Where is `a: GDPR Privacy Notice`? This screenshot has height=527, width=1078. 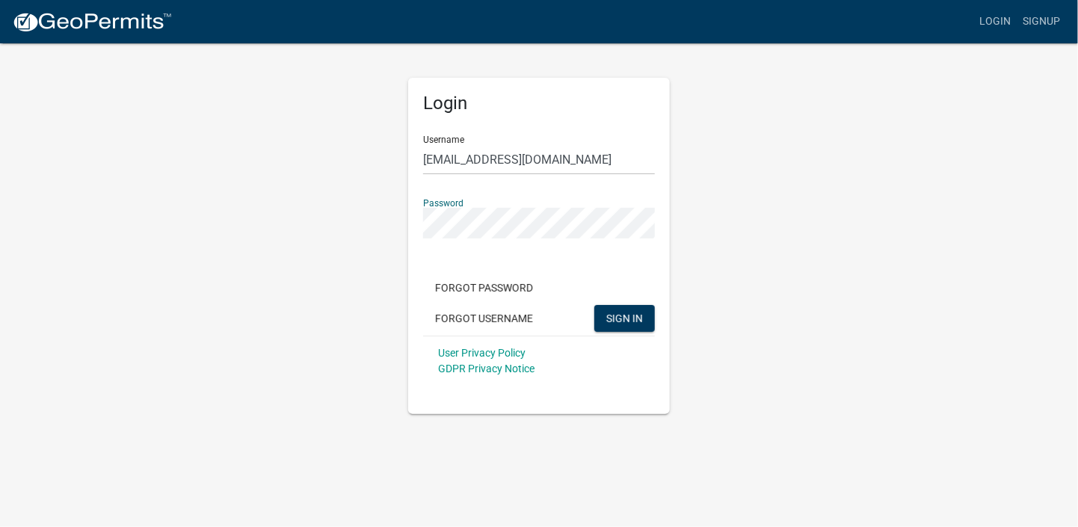
a: GDPR Privacy Notice is located at coordinates (486, 369).